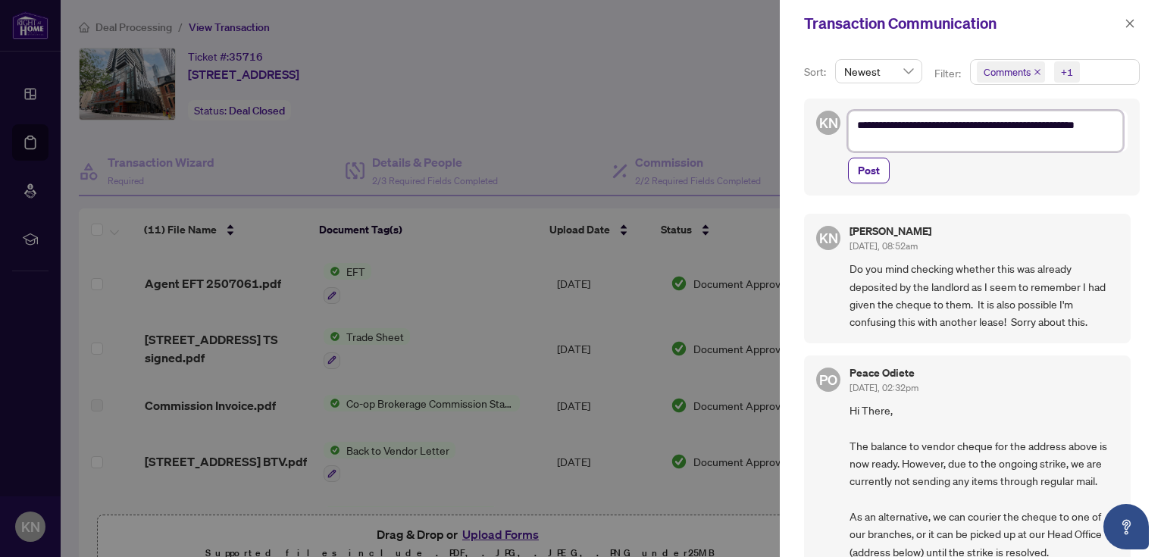 This screenshot has width=1164, height=557. What do you see at coordinates (868, 170) in the screenshot?
I see `button: Post` at bounding box center [868, 170].